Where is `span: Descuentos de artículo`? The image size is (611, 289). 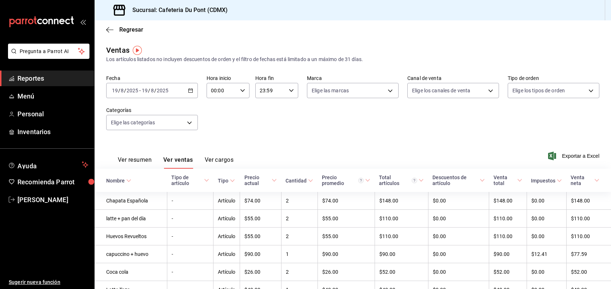
span: Descuentos de artículo is located at coordinates (458, 180).